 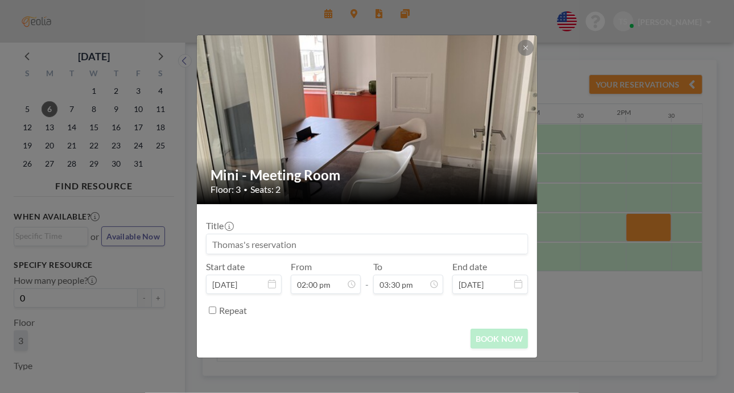 What do you see at coordinates (367, 244) in the screenshot?
I see `input: Thomas's reservation` at bounding box center [367, 244].